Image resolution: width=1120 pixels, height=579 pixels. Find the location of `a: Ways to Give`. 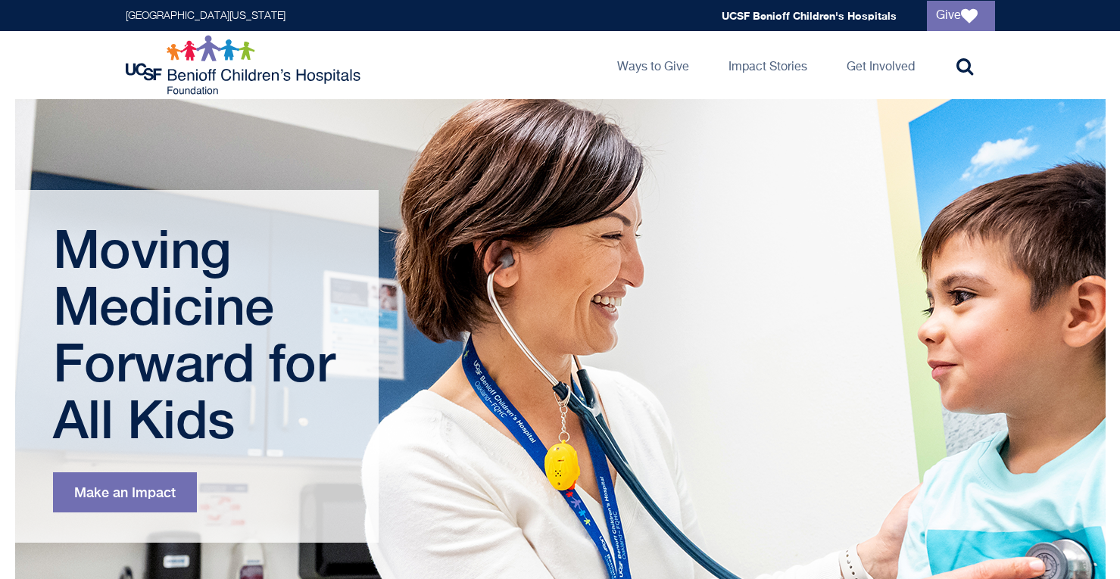

a: Ways to Give is located at coordinates (653, 65).